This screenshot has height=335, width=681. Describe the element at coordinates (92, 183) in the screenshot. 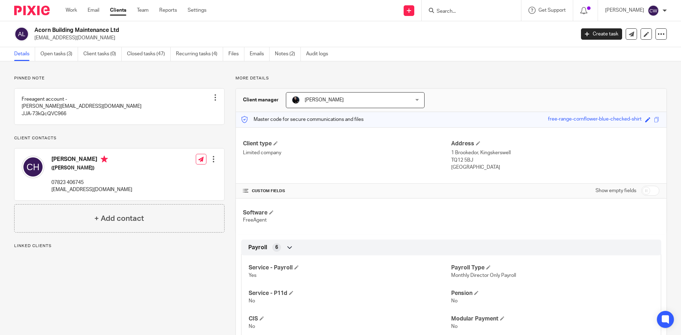

I see `p: 07823 406745` at that location.